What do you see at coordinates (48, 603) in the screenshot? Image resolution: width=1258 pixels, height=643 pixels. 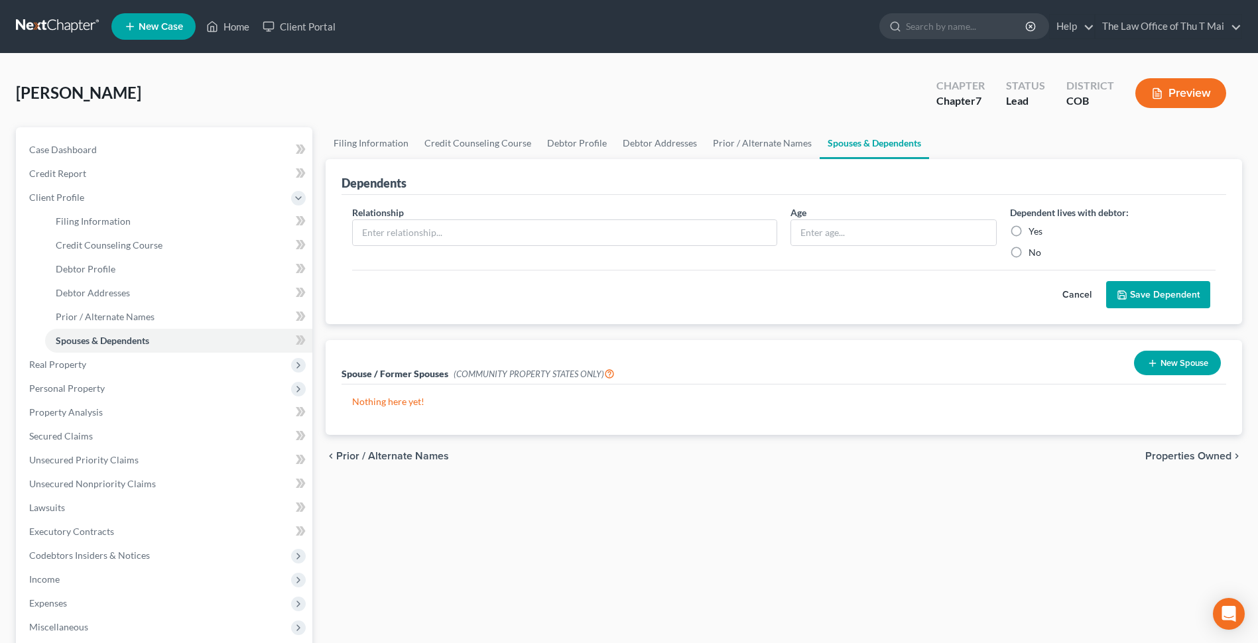 I see `span: Expenses` at bounding box center [48, 603].